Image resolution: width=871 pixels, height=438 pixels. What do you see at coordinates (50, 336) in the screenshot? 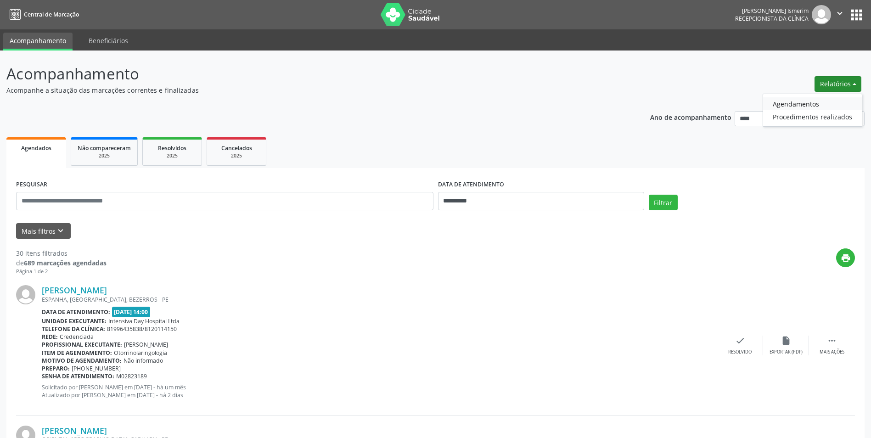
I see `b: Rede:` at bounding box center [50, 336].